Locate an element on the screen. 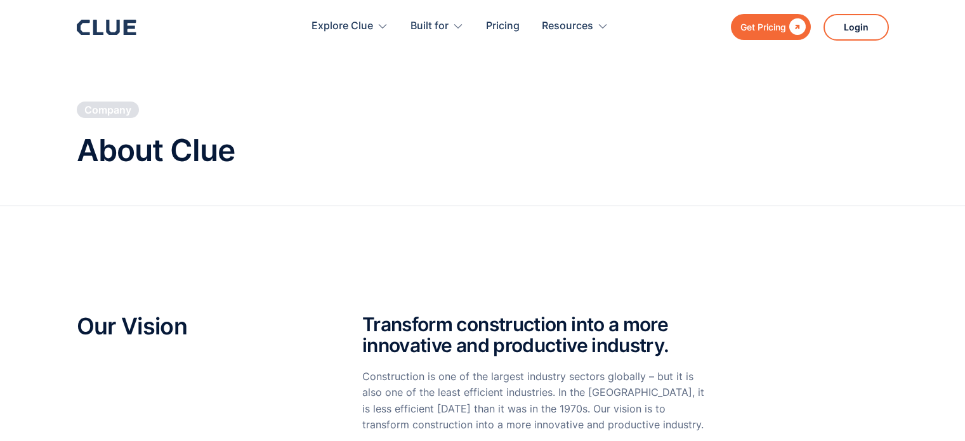 This screenshot has width=965, height=441. a: Get Pricing is located at coordinates (771, 27).